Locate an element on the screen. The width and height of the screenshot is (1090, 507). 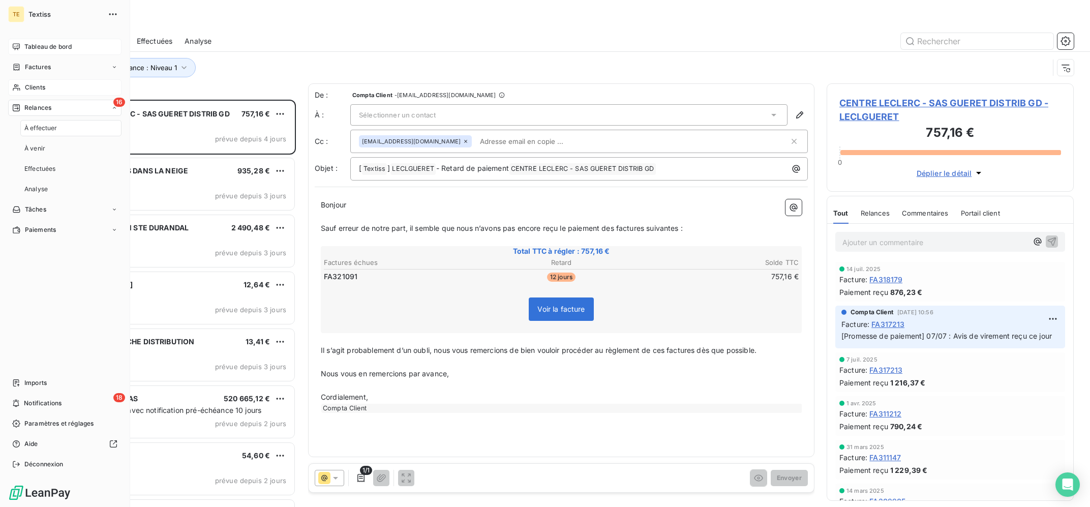
div: grid is located at coordinates (172, 303).